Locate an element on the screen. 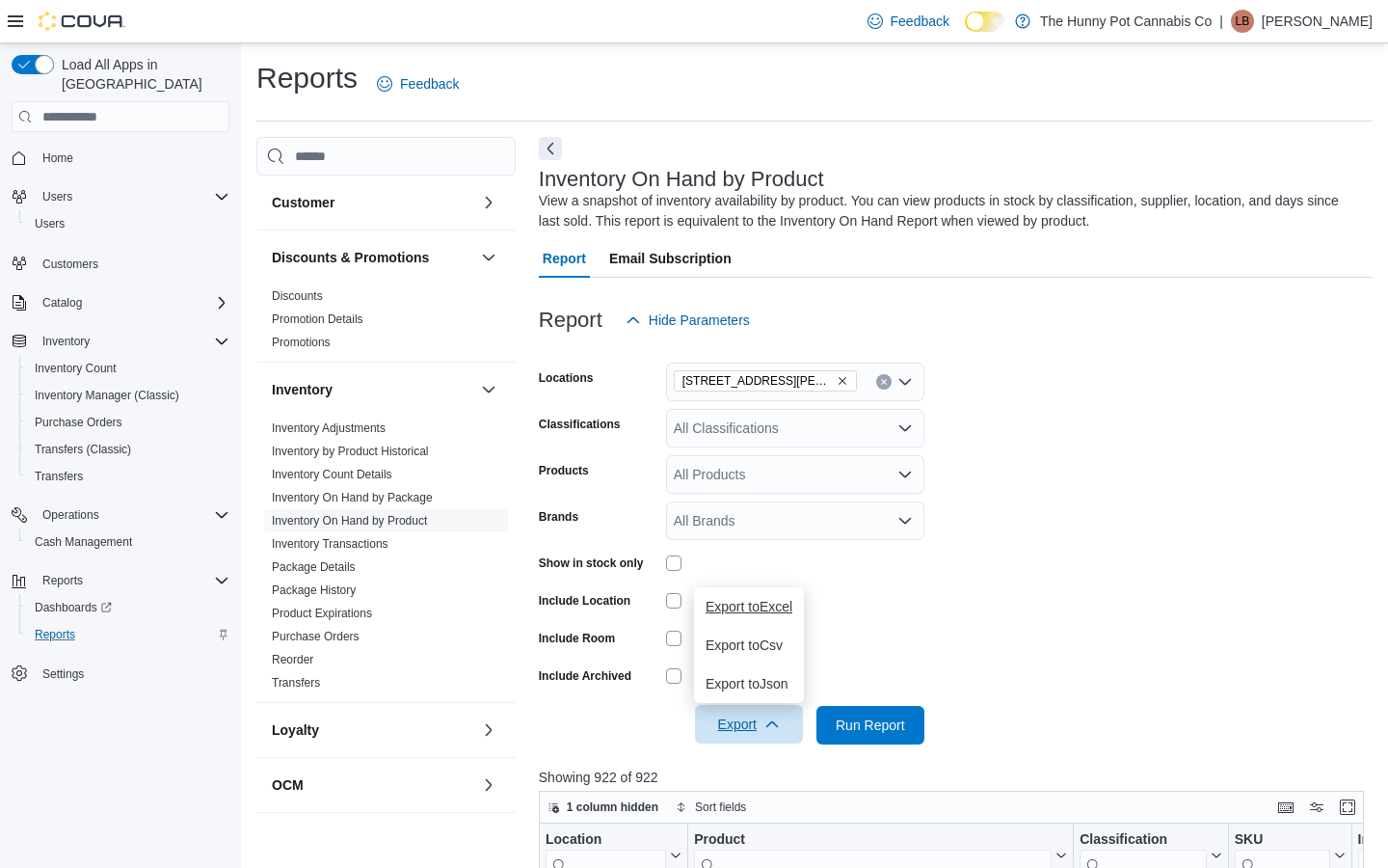  div: Classification is located at coordinates (1143, 840).